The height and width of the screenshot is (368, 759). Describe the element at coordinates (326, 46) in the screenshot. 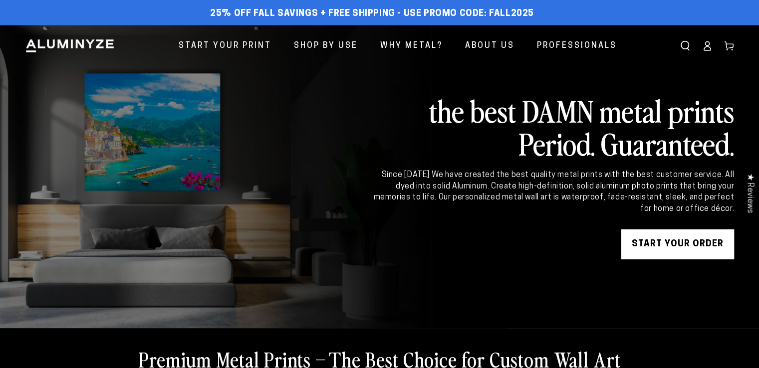

I see `span: Shop By Use` at that location.